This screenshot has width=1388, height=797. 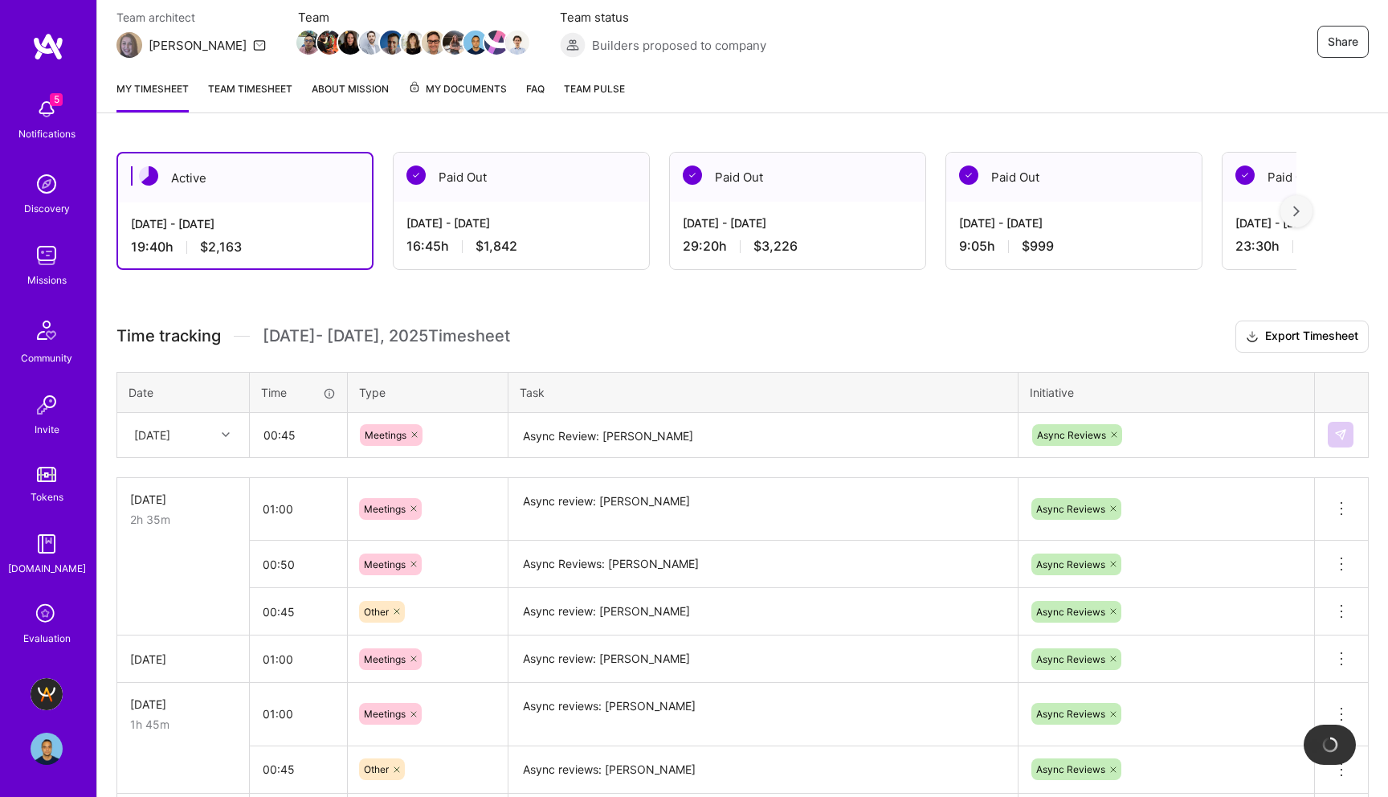 I want to click on i: icon Download, so click(x=1252, y=337).